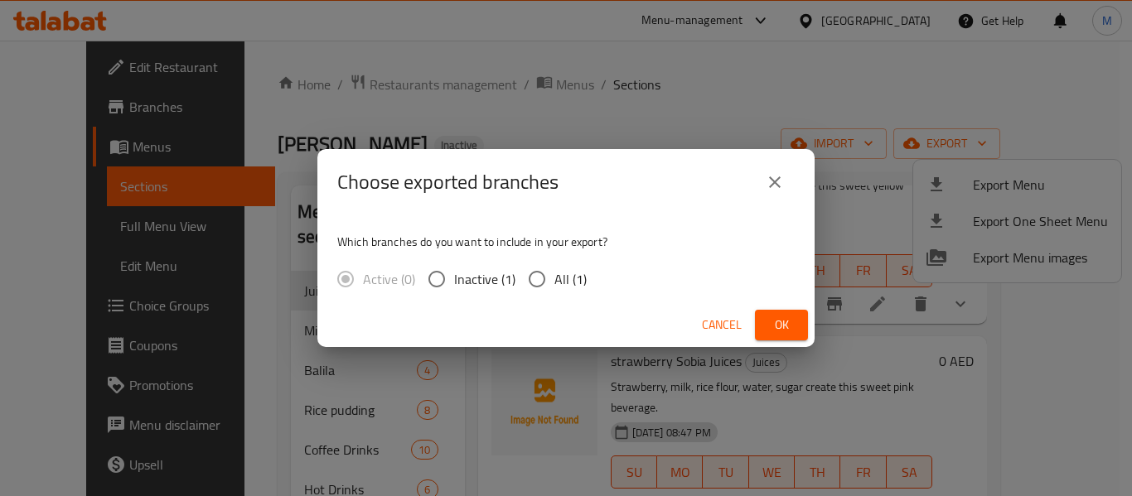  What do you see at coordinates (781, 325) in the screenshot?
I see `span: Ok` at bounding box center [781, 325].